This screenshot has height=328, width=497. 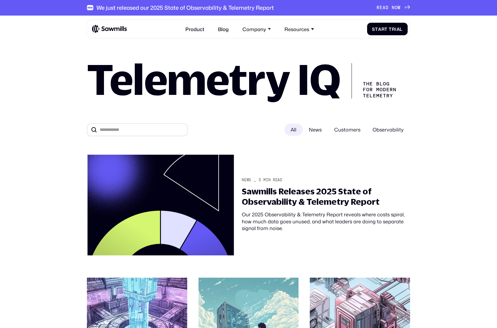 I want to click on div: News, so click(x=246, y=180).